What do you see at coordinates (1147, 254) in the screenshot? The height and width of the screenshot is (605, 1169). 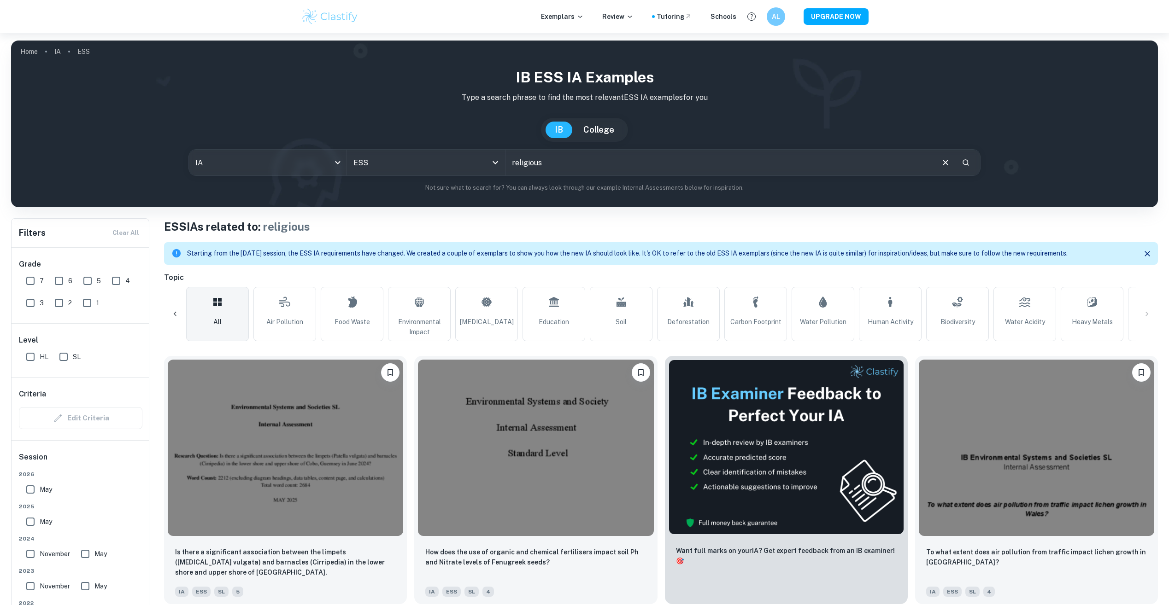 I see `button: Close` at bounding box center [1147, 254].